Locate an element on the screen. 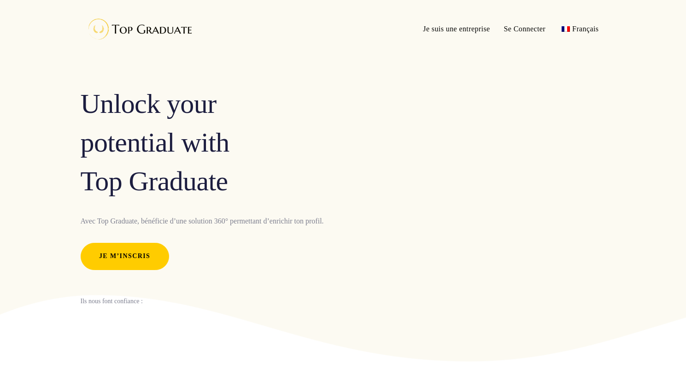  span: Je m’inscris is located at coordinates (124, 256).